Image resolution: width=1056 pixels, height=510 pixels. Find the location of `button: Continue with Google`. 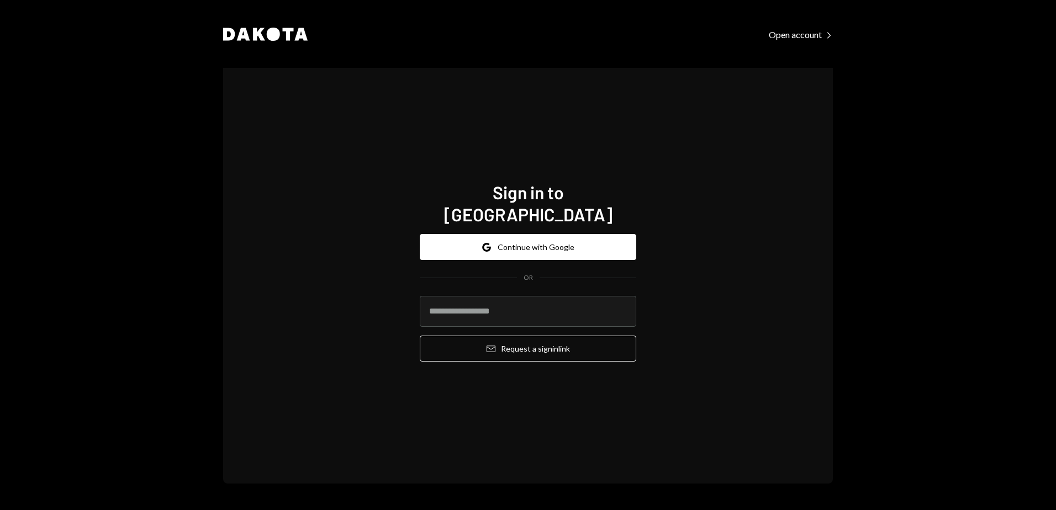

button: Continue with Google is located at coordinates (528, 247).